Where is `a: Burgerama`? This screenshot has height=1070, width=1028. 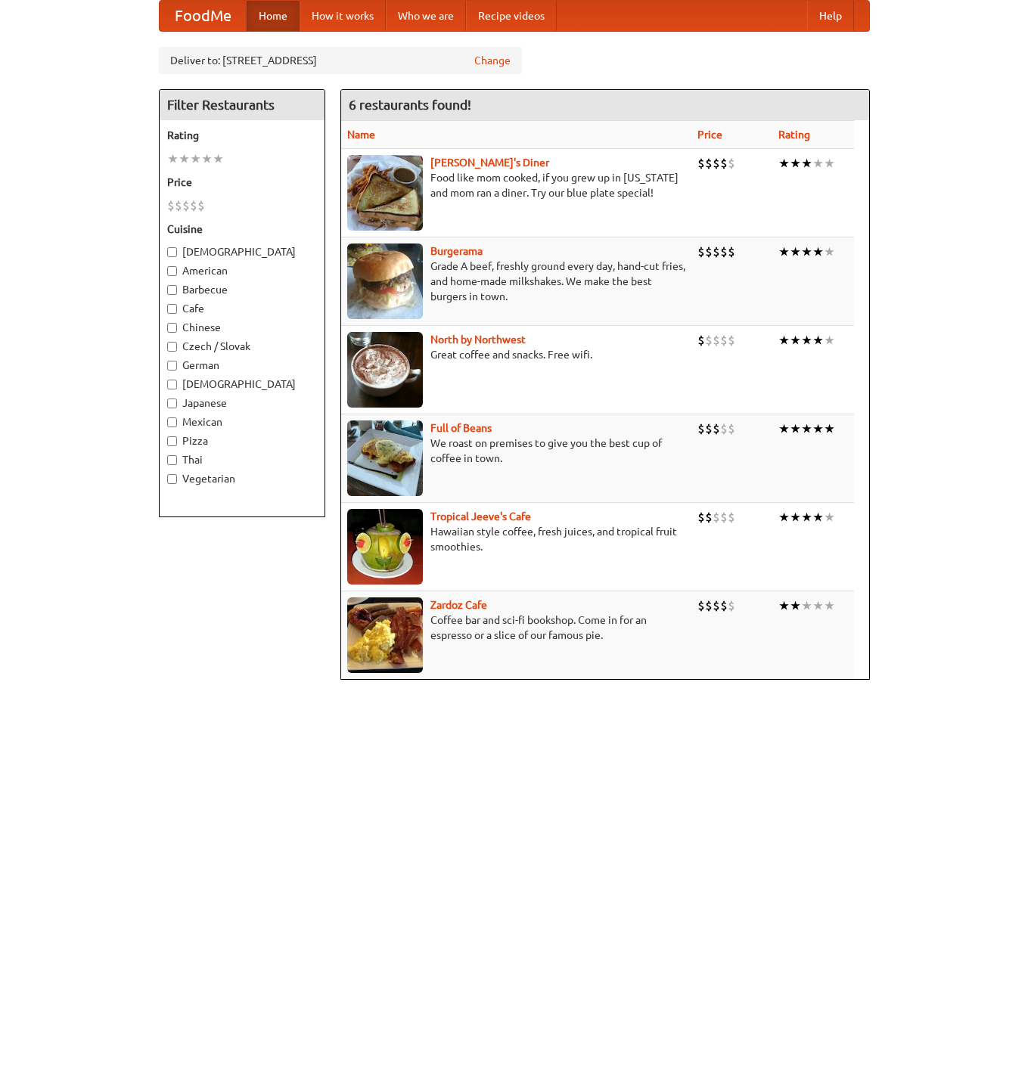
a: Burgerama is located at coordinates (456, 251).